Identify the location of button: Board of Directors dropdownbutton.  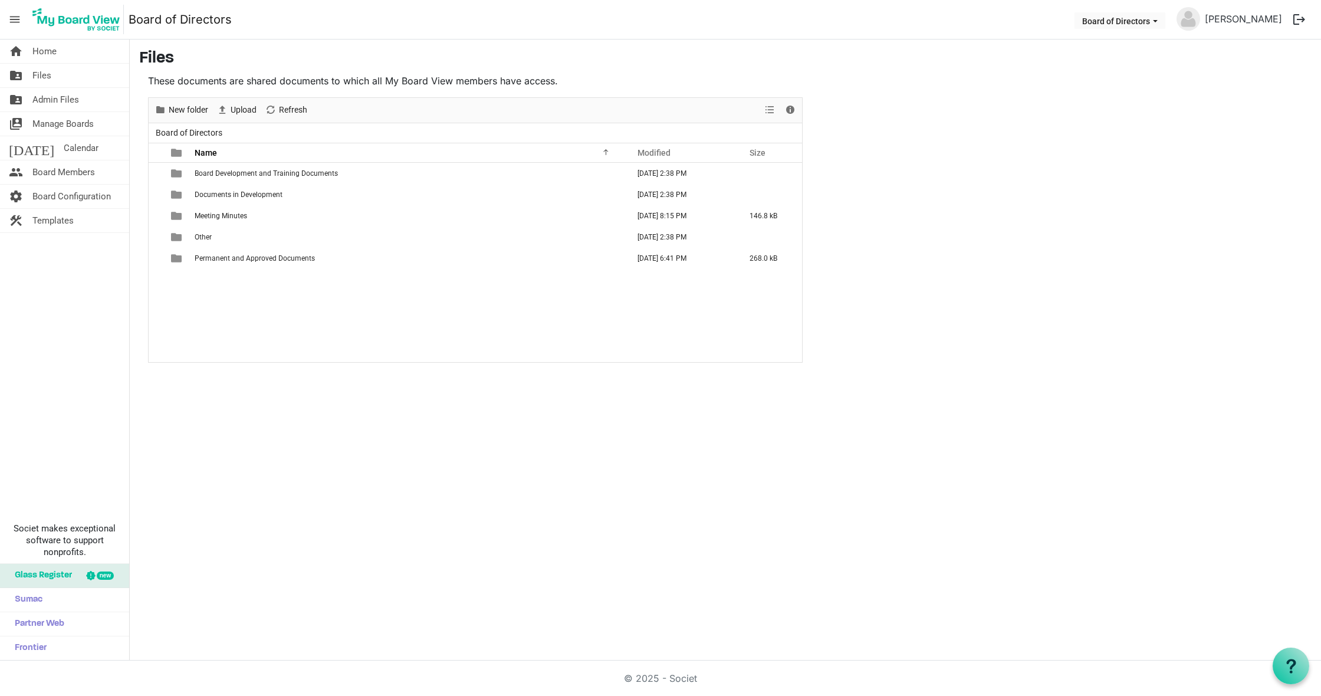
(1120, 21).